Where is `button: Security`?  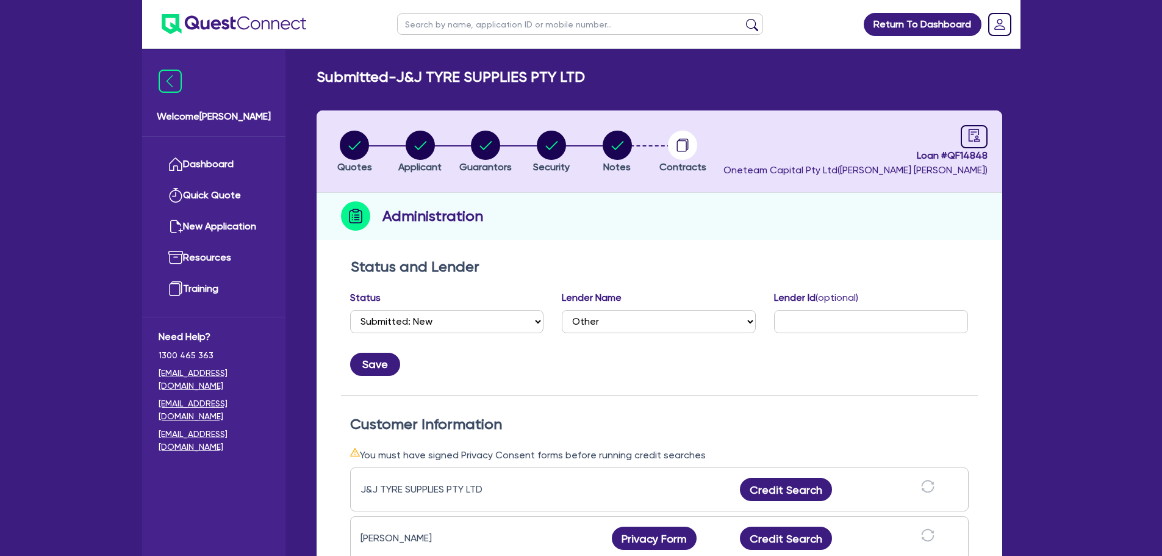
button: Security is located at coordinates (552, 153).